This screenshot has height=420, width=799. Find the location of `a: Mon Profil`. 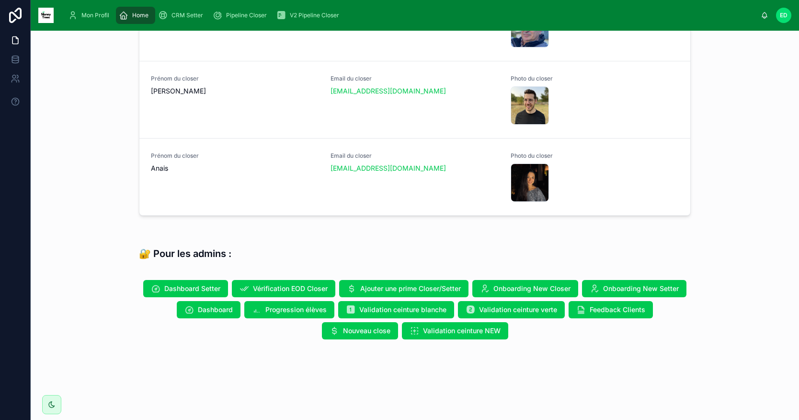

a: Mon Profil is located at coordinates (91, 15).